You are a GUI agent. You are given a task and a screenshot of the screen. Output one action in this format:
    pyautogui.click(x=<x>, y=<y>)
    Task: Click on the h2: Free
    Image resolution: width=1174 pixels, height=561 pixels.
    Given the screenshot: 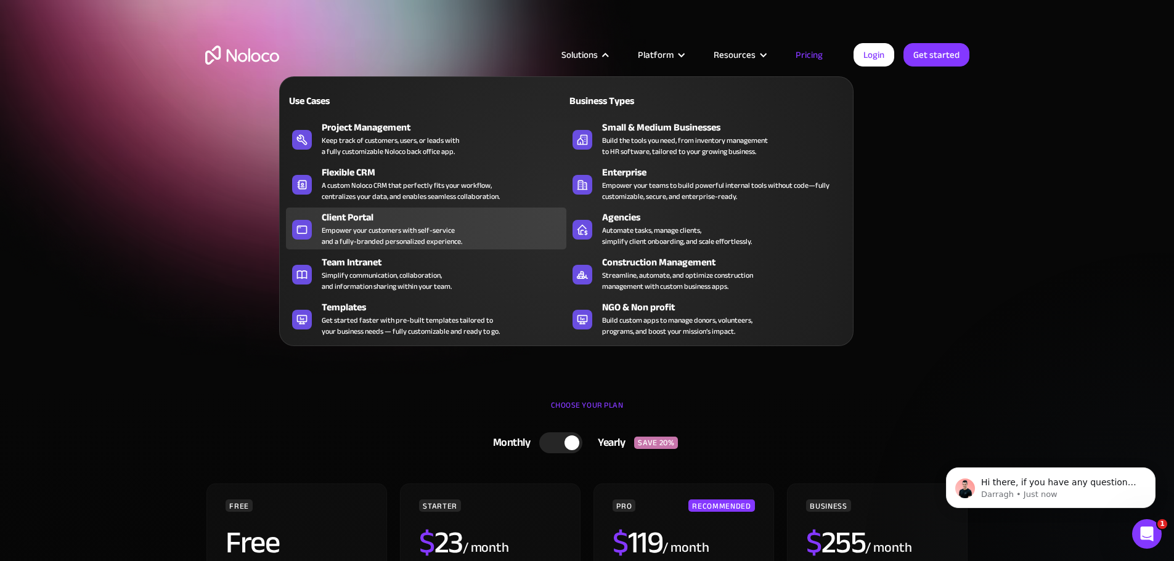 What is the action you would take?
    pyautogui.click(x=252, y=543)
    